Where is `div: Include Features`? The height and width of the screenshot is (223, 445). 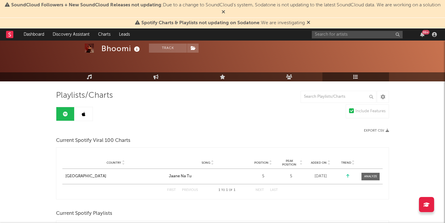
div: Include Features is located at coordinates (371, 111).